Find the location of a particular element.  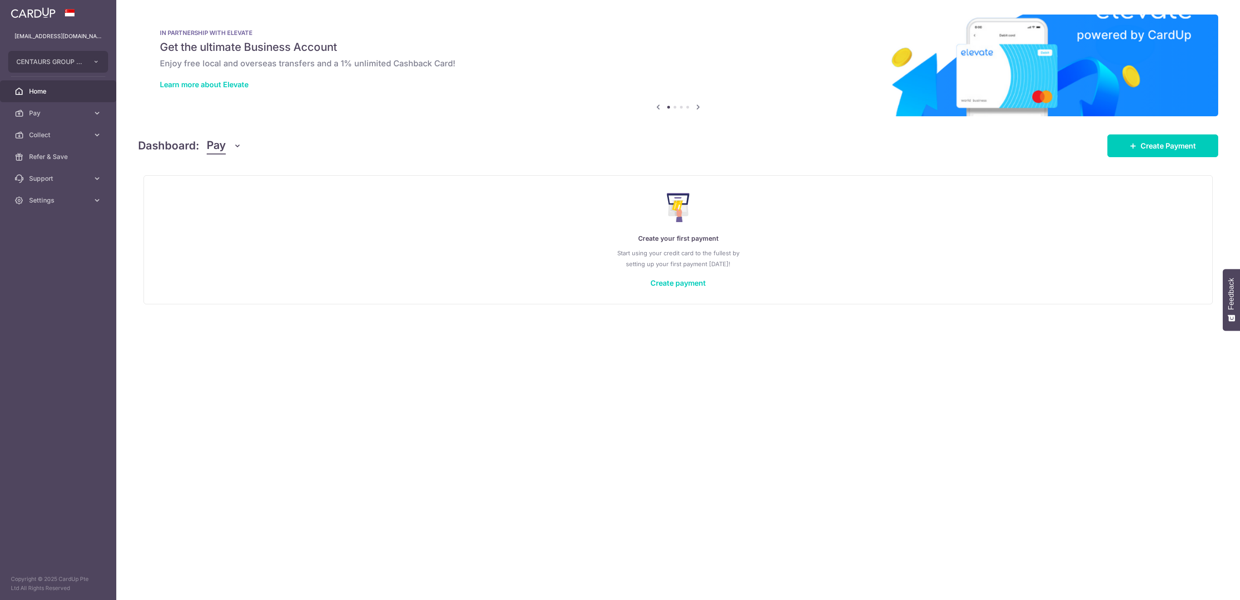

img: Renovation banner is located at coordinates (678, 65).